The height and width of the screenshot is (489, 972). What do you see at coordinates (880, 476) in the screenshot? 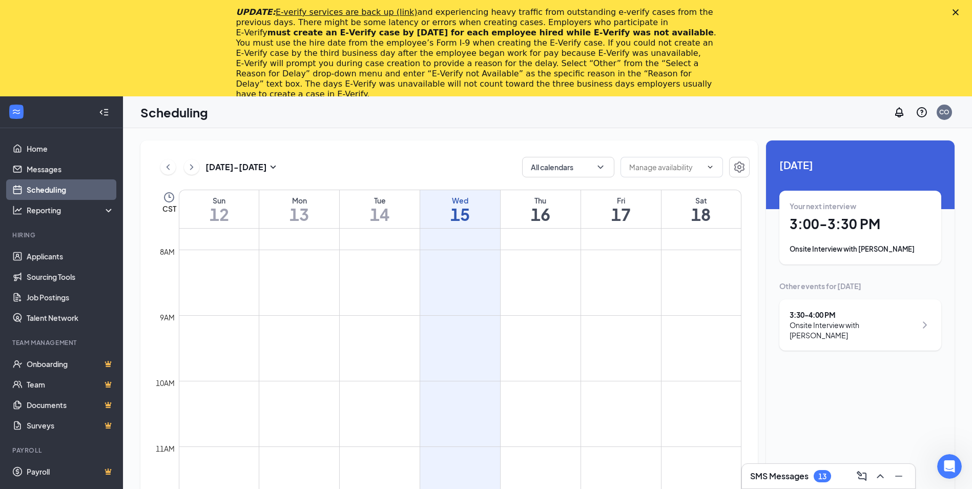
I see `svg: ChevronUp` at bounding box center [880, 476].